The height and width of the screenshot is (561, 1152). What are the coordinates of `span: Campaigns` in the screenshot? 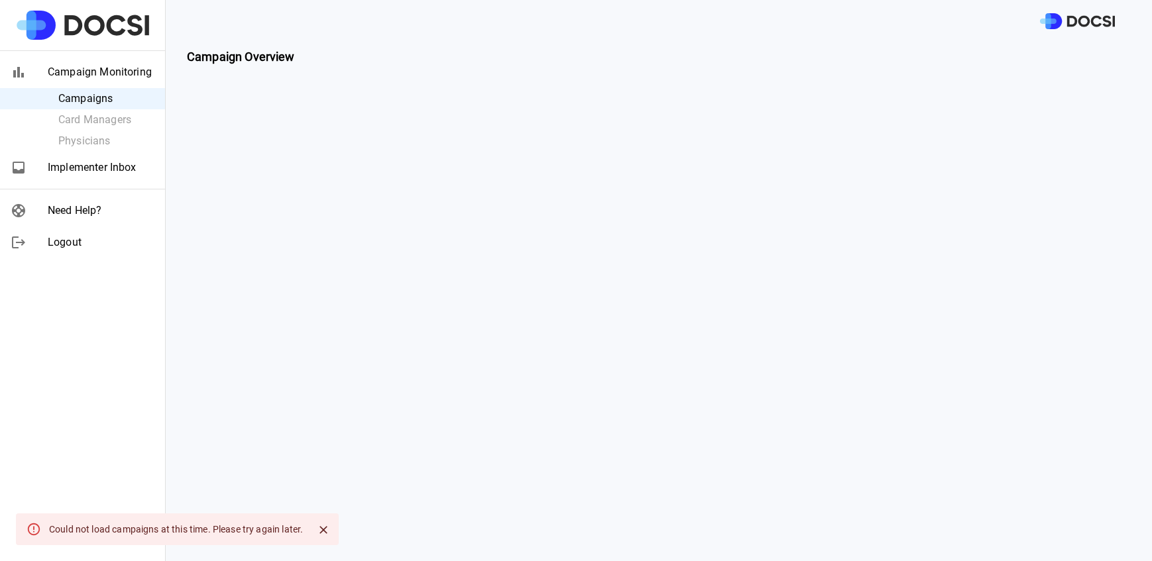 It's located at (106, 99).